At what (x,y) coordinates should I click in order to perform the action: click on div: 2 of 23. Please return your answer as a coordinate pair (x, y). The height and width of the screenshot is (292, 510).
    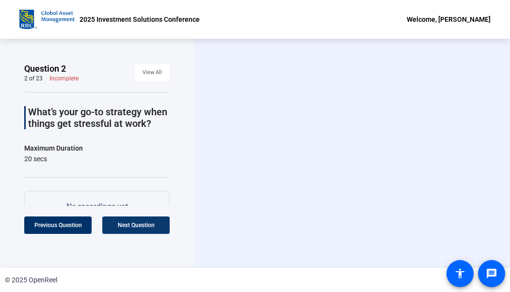
    Looking at the image, I should click on (33, 79).